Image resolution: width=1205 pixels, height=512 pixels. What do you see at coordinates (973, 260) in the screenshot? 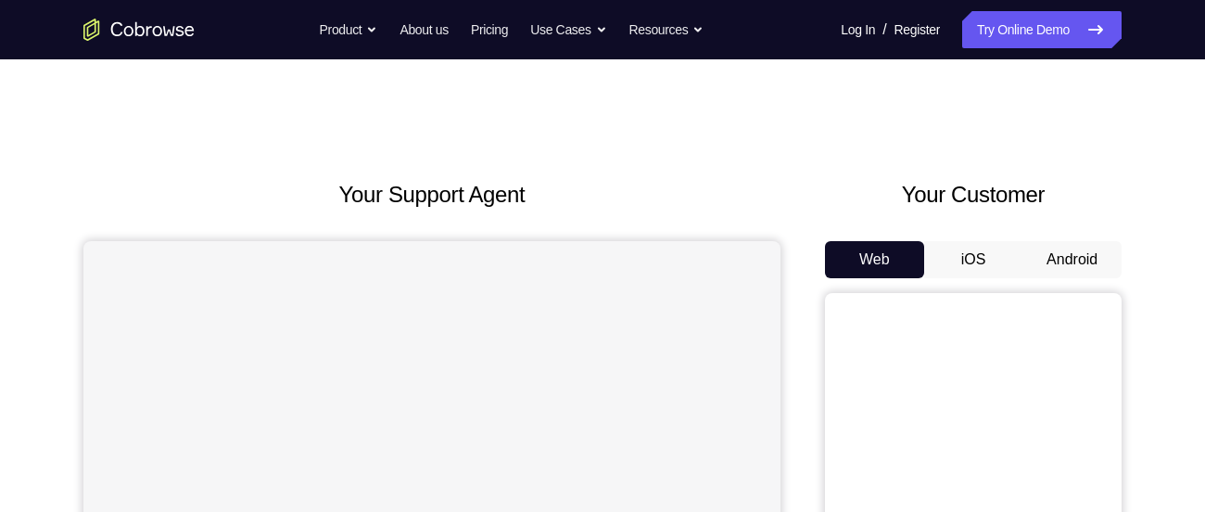
I see `button: iOS` at bounding box center [973, 260].